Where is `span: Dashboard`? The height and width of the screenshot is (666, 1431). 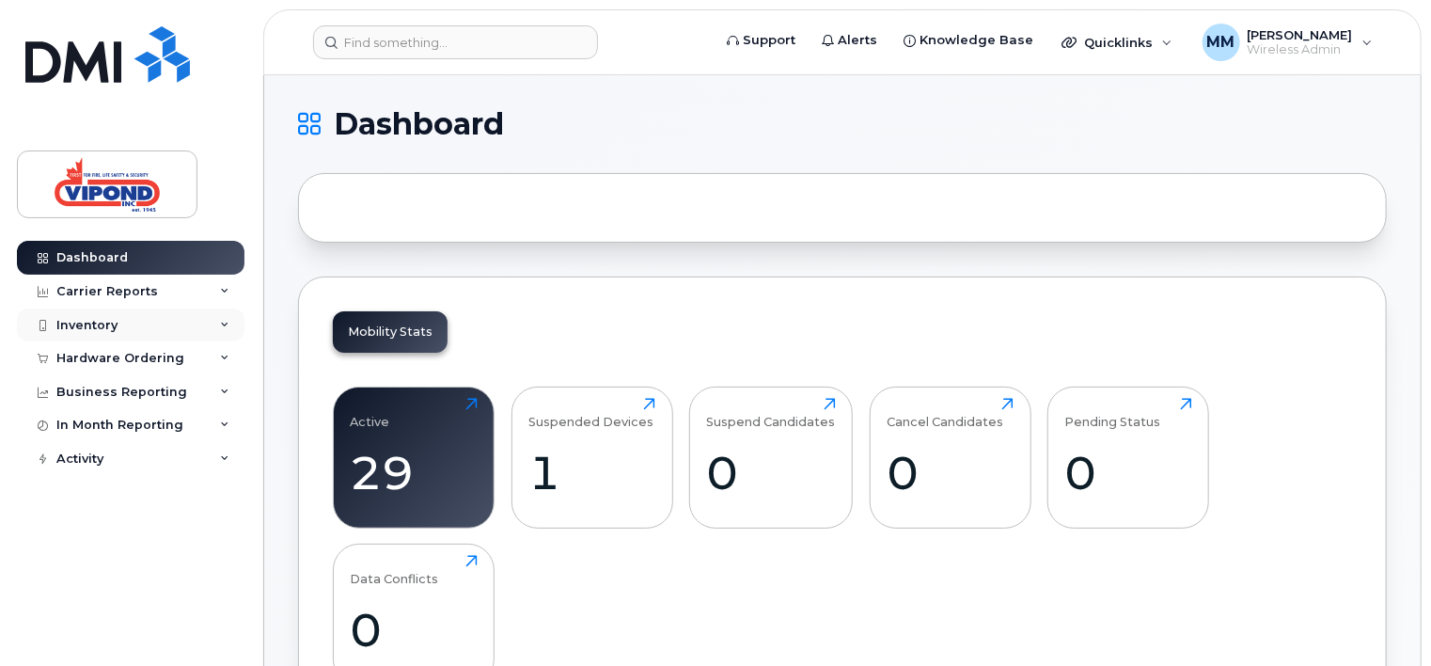 span: Dashboard is located at coordinates (418, 124).